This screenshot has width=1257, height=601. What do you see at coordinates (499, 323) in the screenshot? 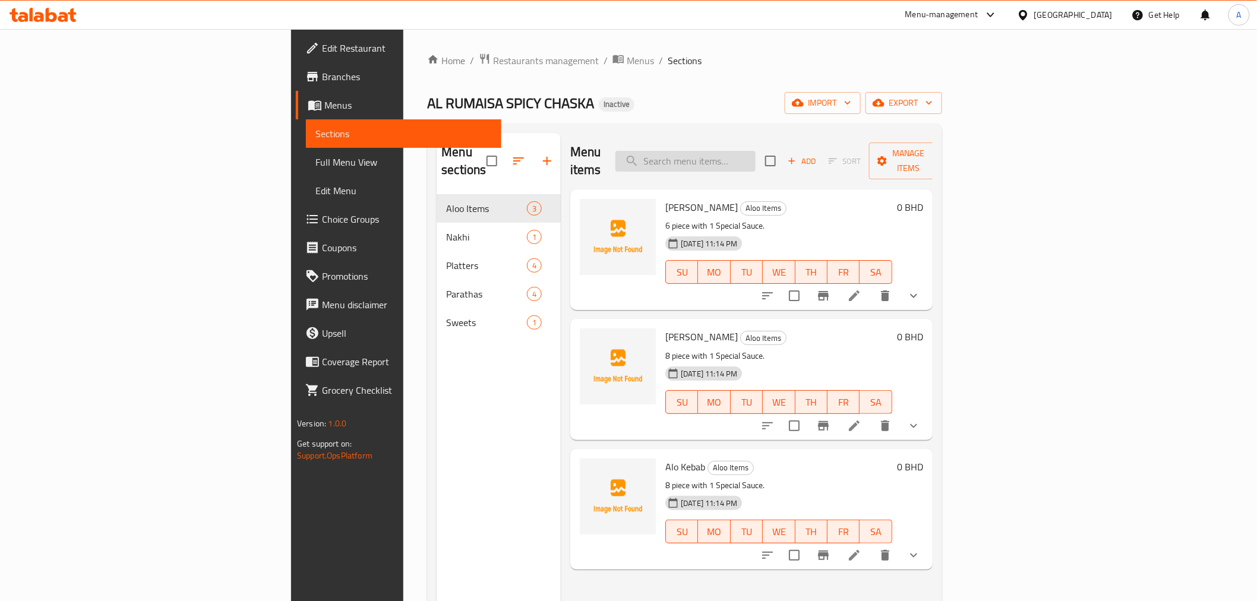
I see `div: Sweets1` at bounding box center [499, 323].